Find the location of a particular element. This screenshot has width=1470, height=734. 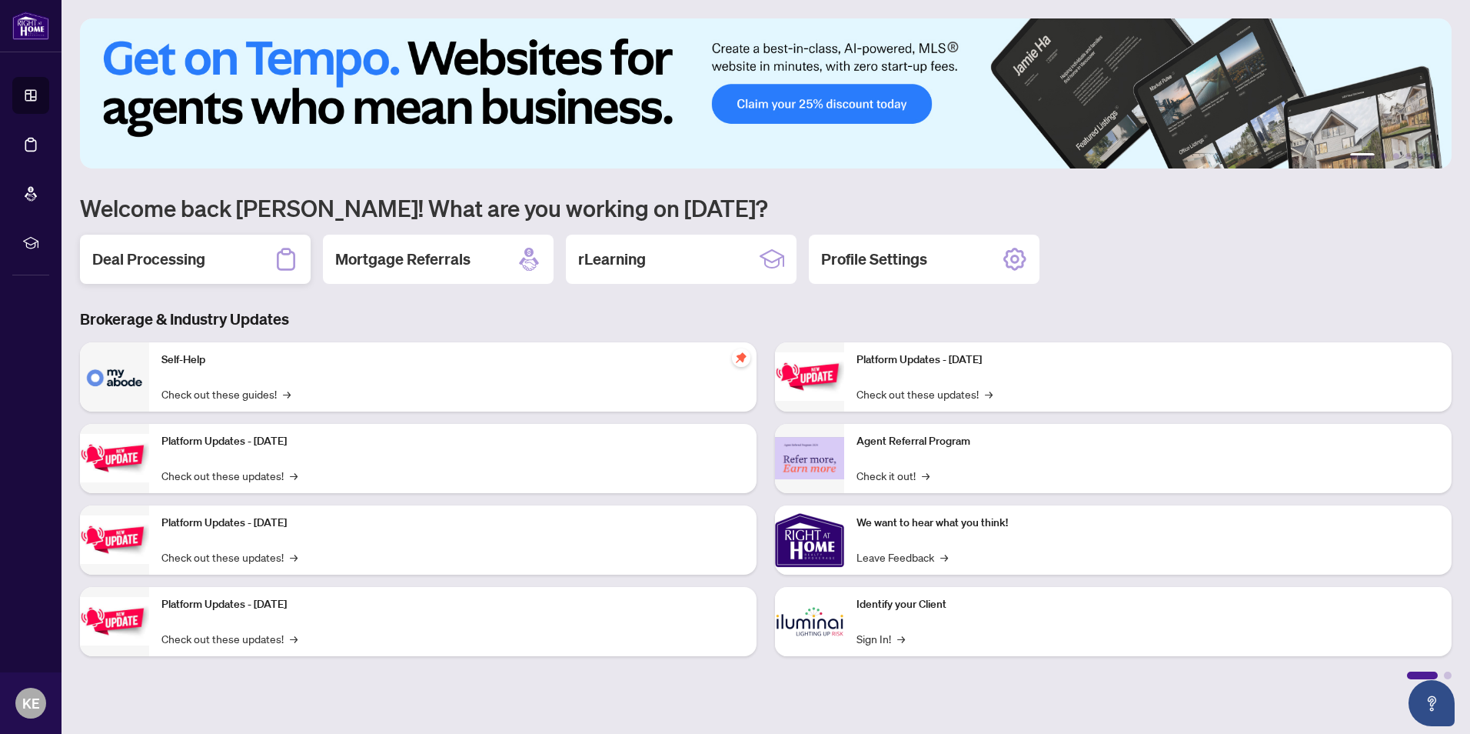

img: Slide 0 is located at coordinates (766, 93).